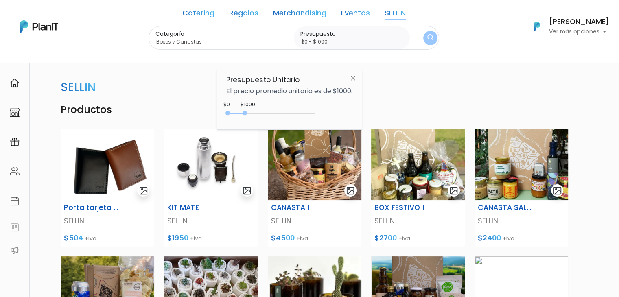  Describe the element at coordinates (315, 164) in the screenshot. I see `img: Captura_de_pantalla_2025-09-03_094502.png` at that location.